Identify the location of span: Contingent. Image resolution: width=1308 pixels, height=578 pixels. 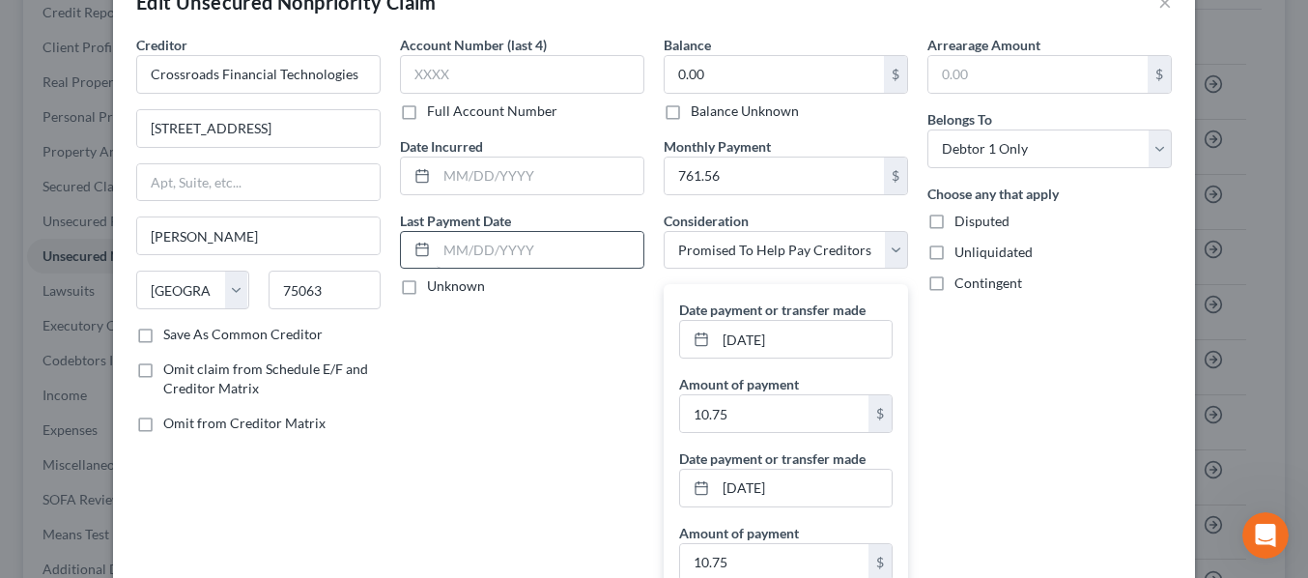
(988, 282).